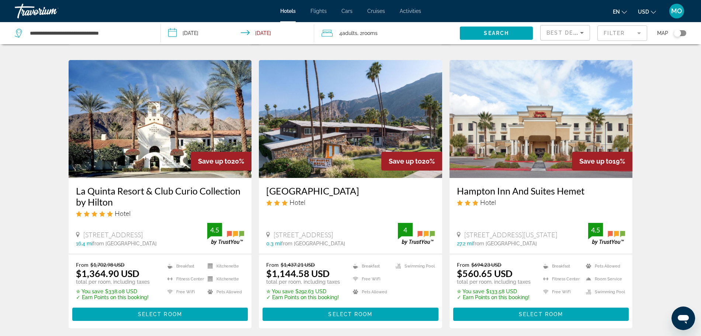 The image size is (701, 336). What do you see at coordinates (486, 265) in the screenshot?
I see `del: $694.23 USD` at bounding box center [486, 265].